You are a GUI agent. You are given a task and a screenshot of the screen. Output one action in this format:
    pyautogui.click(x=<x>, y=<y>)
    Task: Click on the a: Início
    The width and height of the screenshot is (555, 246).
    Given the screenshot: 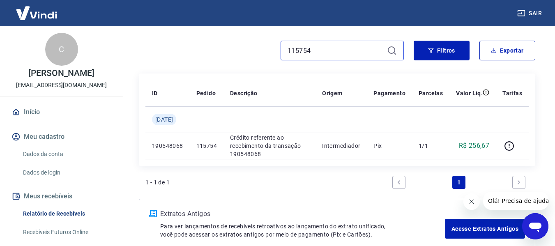 What is the action you would take?
    pyautogui.click(x=61, y=112)
    